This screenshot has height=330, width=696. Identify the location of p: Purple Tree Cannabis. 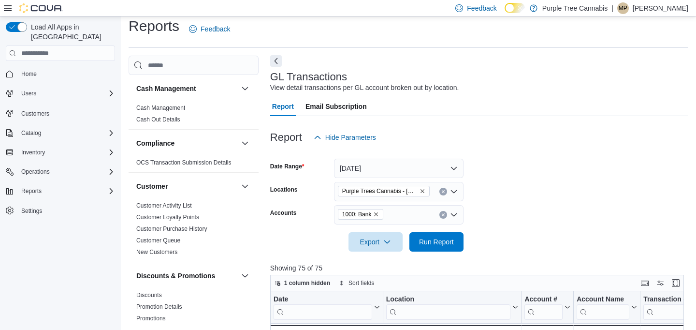
(575, 8).